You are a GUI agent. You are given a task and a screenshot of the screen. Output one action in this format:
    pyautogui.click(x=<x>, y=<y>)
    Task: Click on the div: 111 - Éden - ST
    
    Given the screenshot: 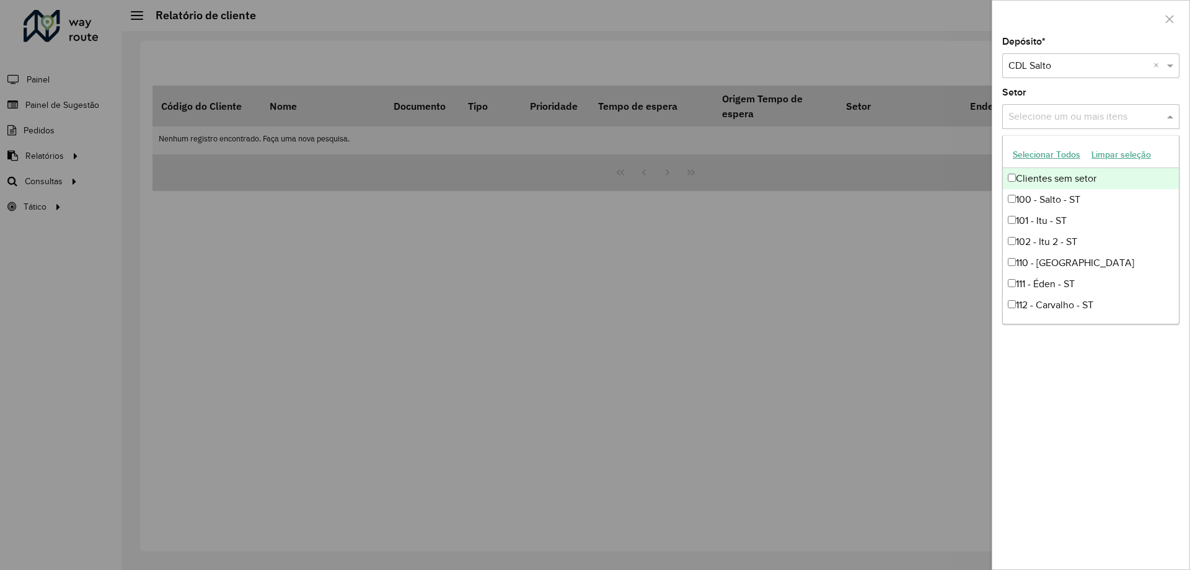 What is the action you would take?
    pyautogui.click(x=1091, y=284)
    